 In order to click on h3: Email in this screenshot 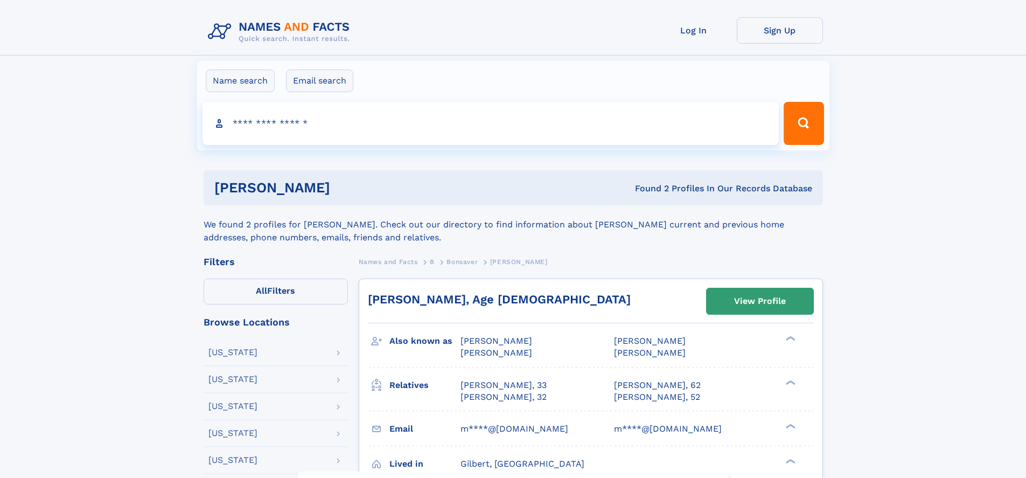, I will do `click(425, 429)`.